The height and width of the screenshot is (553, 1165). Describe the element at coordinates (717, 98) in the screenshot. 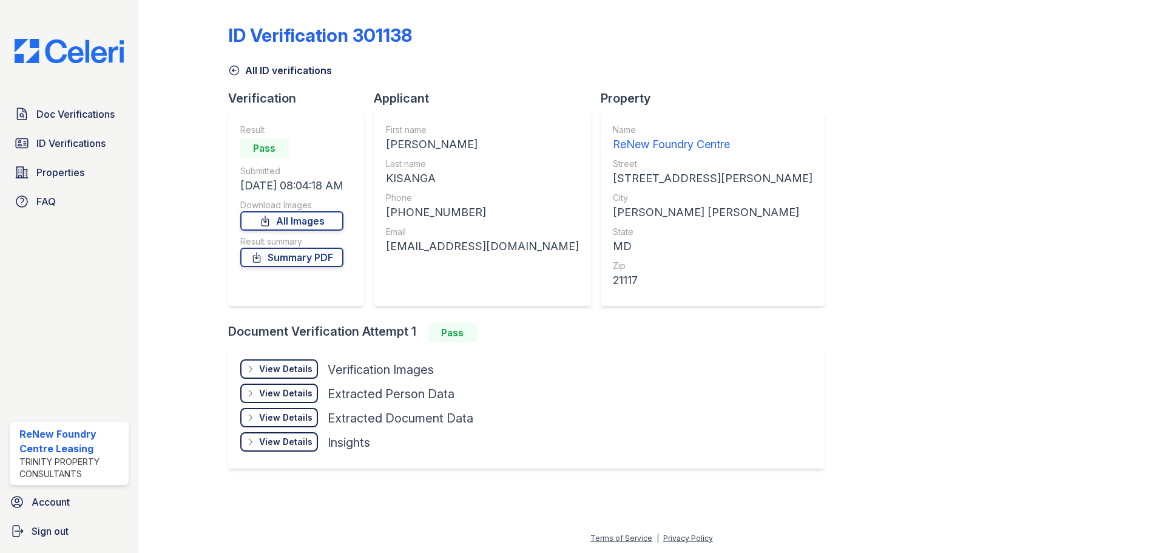

I see `div: Property` at that location.